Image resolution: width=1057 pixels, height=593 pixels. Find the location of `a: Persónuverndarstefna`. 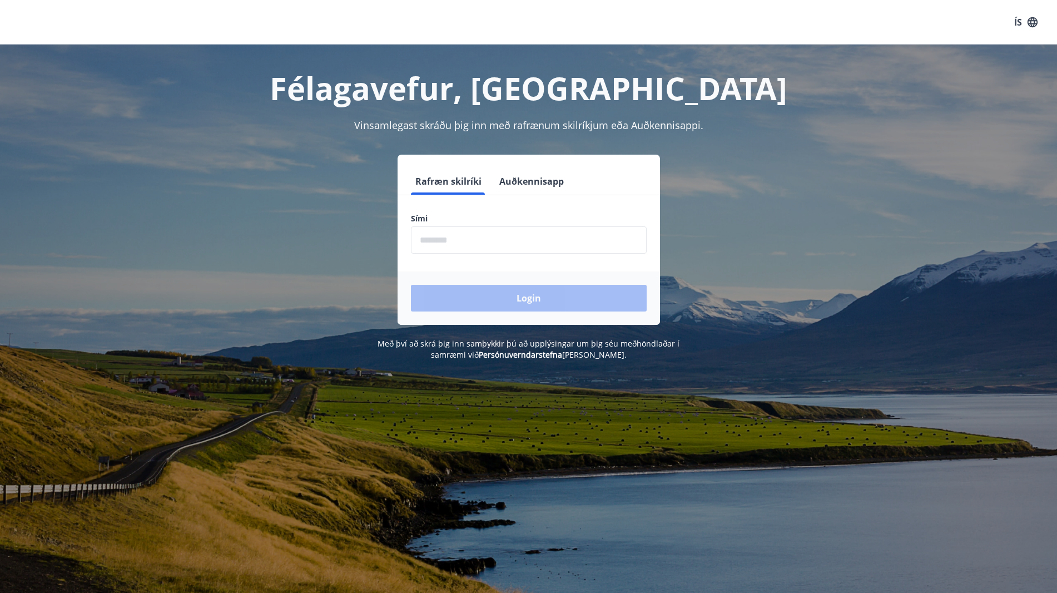

a: Persónuverndarstefna is located at coordinates (520, 354).